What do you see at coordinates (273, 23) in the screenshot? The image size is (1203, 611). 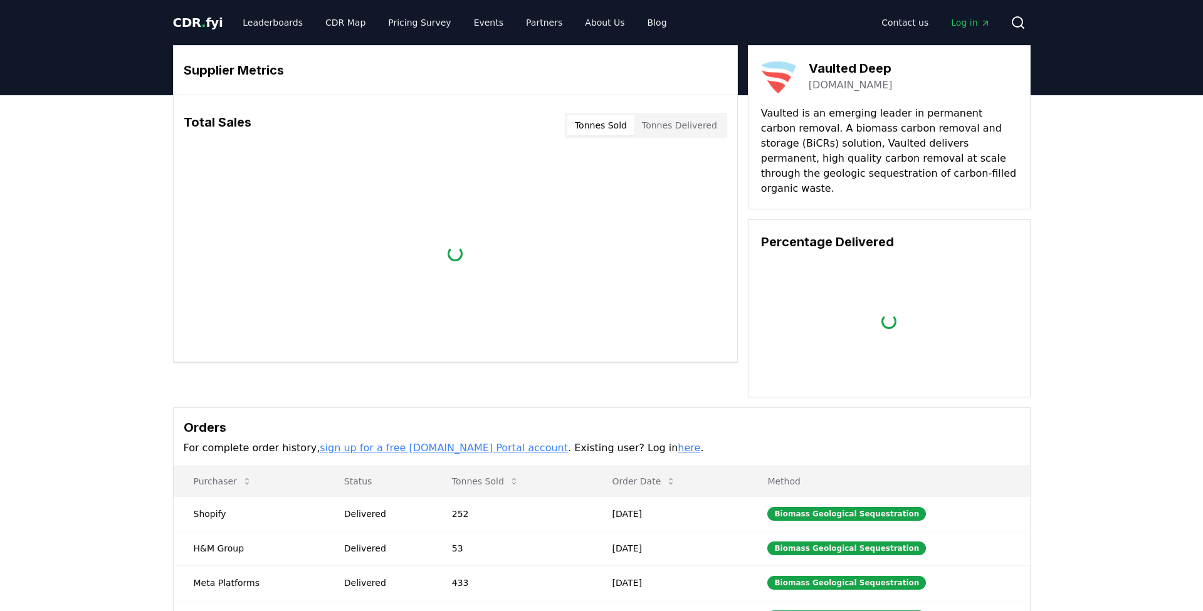 I see `a: Leaderboards` at bounding box center [273, 23].